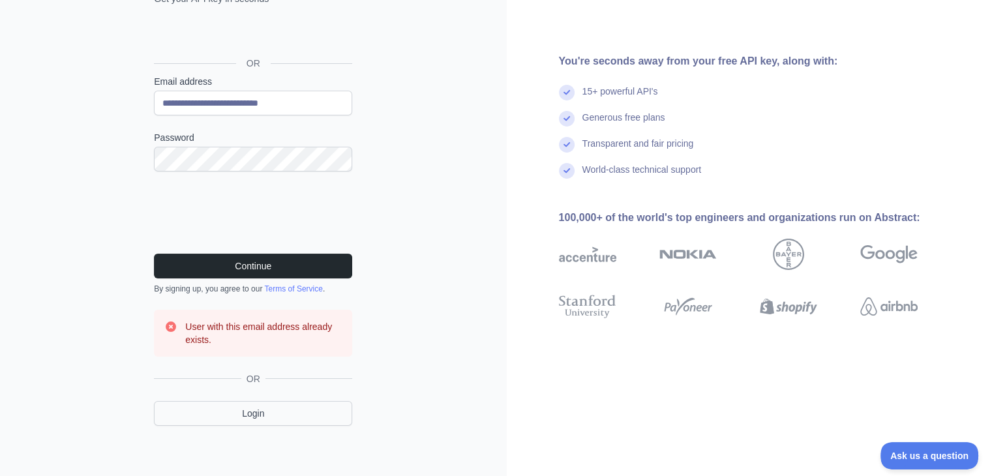 Image resolution: width=992 pixels, height=476 pixels. I want to click on a: Terms of Service, so click(293, 289).